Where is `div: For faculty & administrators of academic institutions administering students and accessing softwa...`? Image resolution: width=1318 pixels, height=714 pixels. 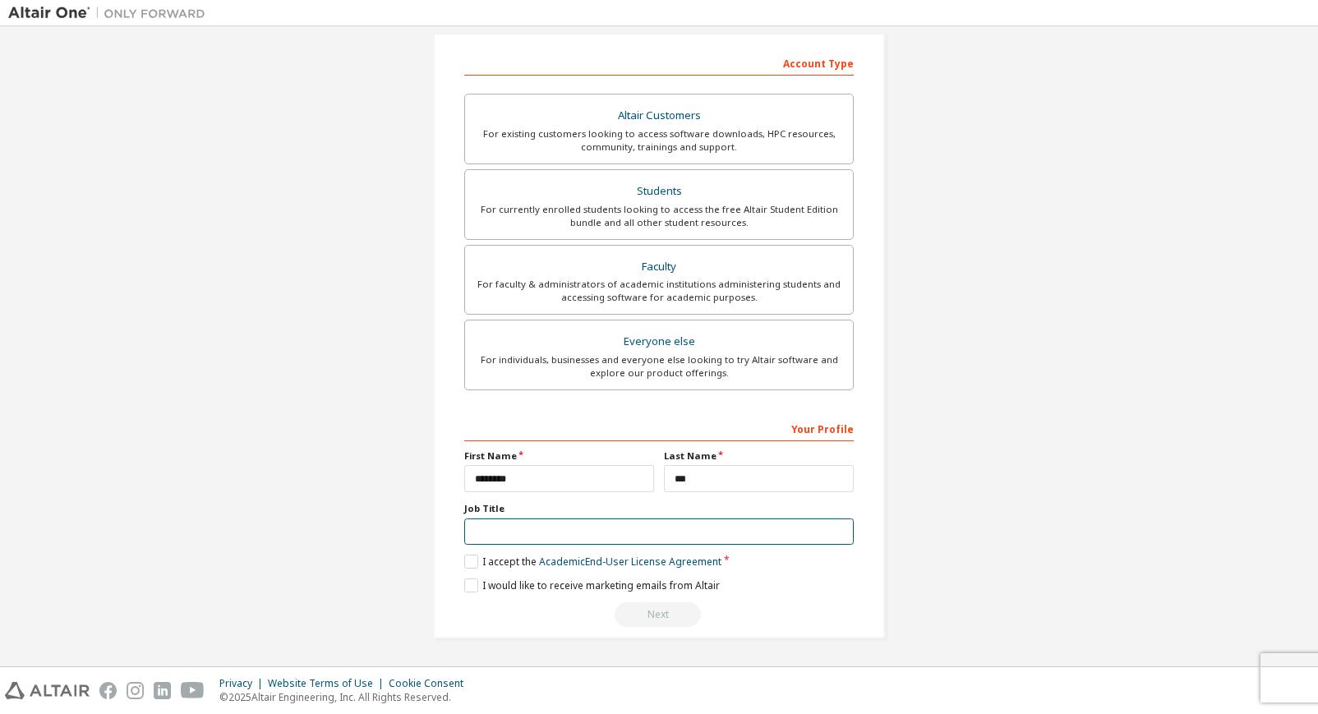
div: For faculty & administrators of academic institutions administering students and accessing softwa... is located at coordinates (659, 291).